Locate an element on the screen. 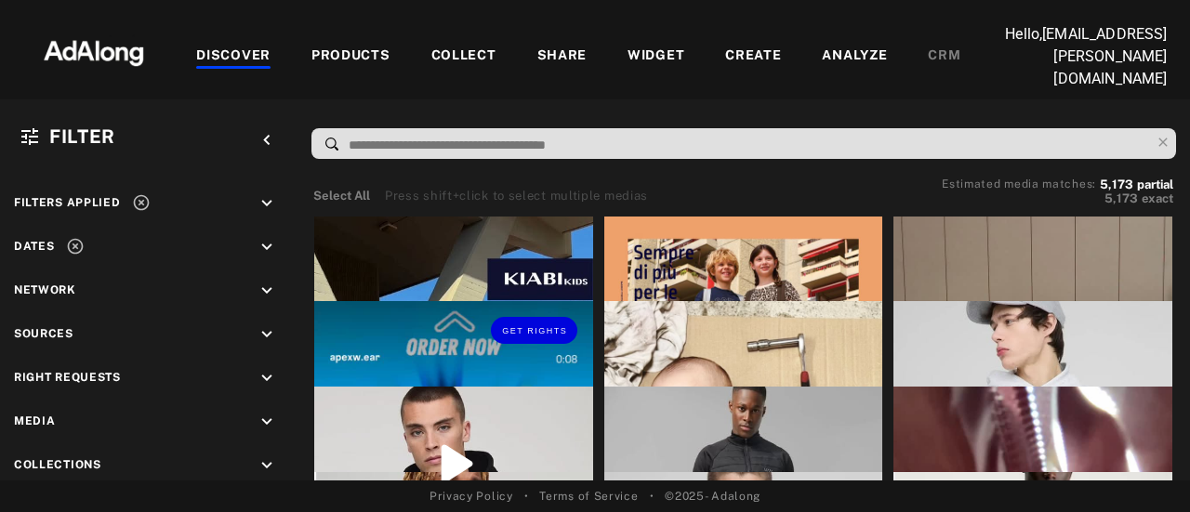  span: © 2025 - Adalong is located at coordinates (712, 497).